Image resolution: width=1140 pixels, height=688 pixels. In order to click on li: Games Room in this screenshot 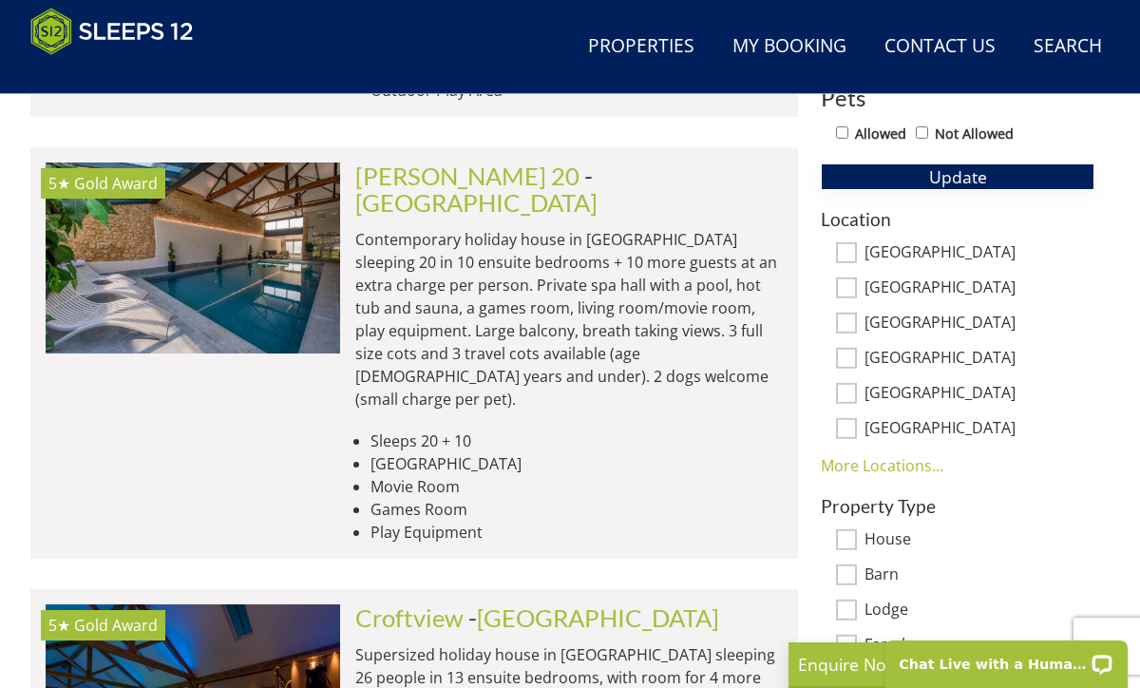, I will do `click(577, 509)`.